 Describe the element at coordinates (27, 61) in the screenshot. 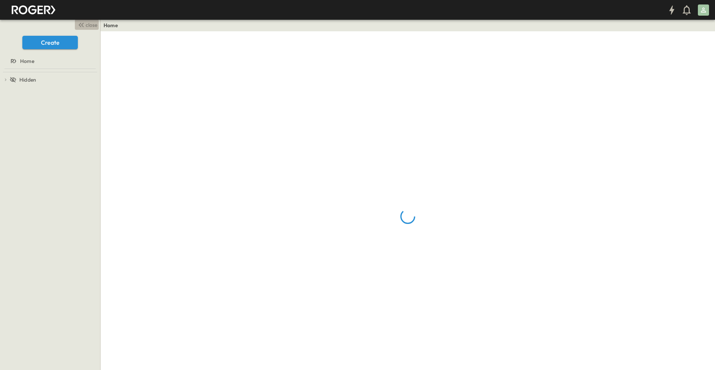

I see `span: Home` at that location.